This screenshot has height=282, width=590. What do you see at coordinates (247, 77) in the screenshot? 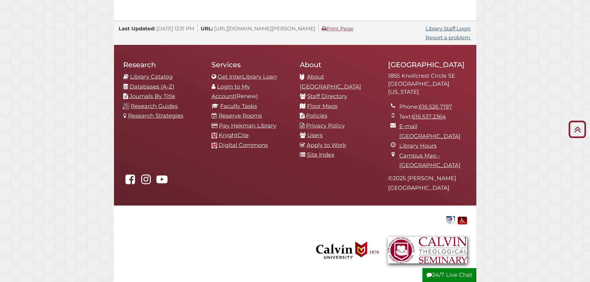
I see `a: Get InterLibrary Loan` at bounding box center [247, 77].